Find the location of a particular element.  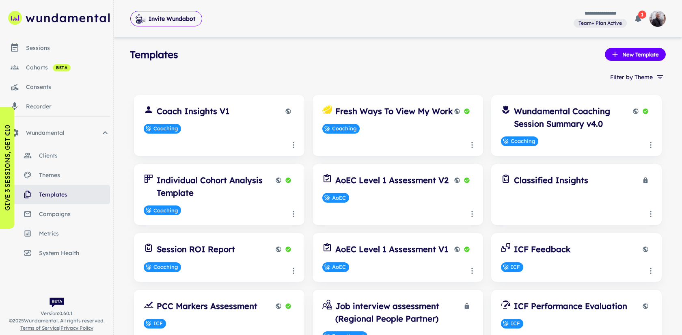

span: campaigns is located at coordinates (74, 214).